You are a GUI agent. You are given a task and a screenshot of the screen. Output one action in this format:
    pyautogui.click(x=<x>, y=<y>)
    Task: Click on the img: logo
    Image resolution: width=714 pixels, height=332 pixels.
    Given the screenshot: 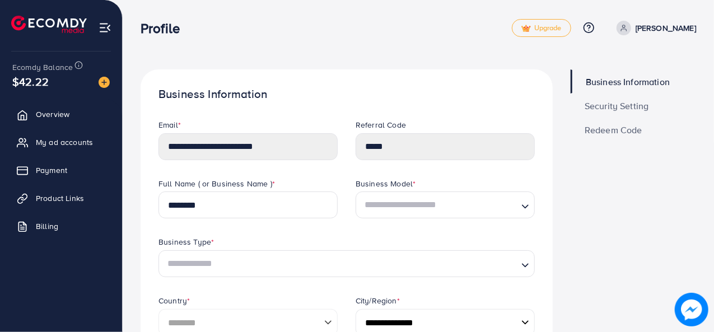 What is the action you would take?
    pyautogui.click(x=49, y=24)
    